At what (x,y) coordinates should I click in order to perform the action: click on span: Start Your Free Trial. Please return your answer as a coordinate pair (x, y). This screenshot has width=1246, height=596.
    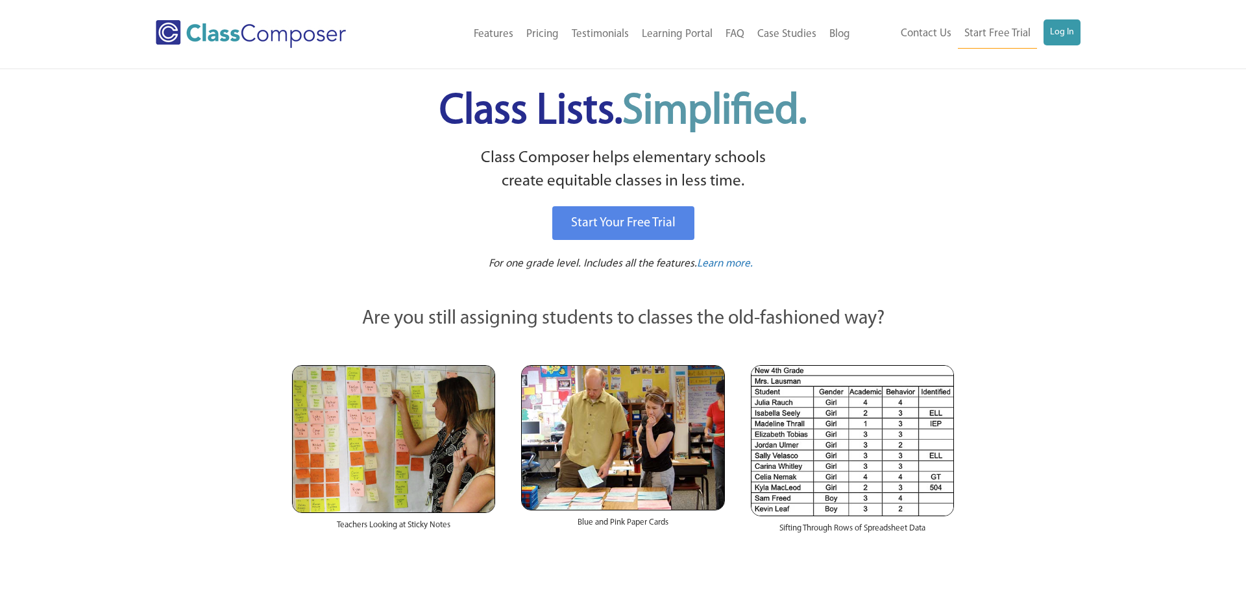
    Looking at the image, I should click on (623, 223).